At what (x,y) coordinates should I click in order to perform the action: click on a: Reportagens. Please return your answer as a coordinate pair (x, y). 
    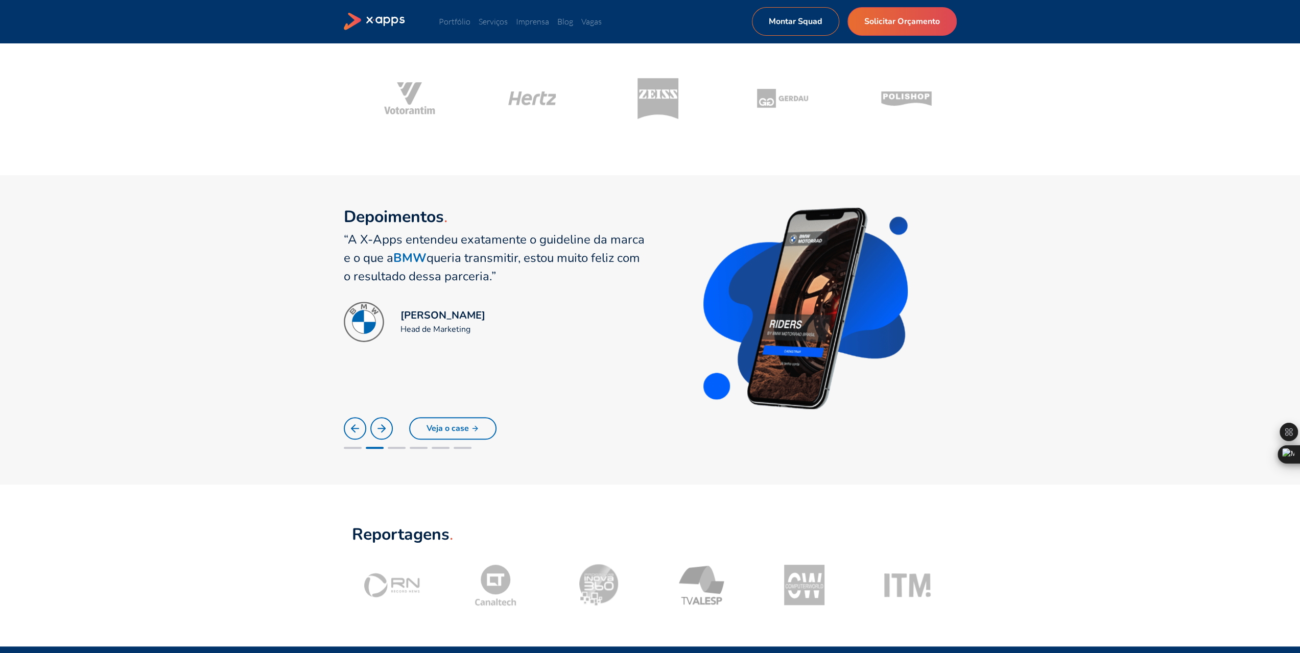
    Looking at the image, I should click on (403, 537).